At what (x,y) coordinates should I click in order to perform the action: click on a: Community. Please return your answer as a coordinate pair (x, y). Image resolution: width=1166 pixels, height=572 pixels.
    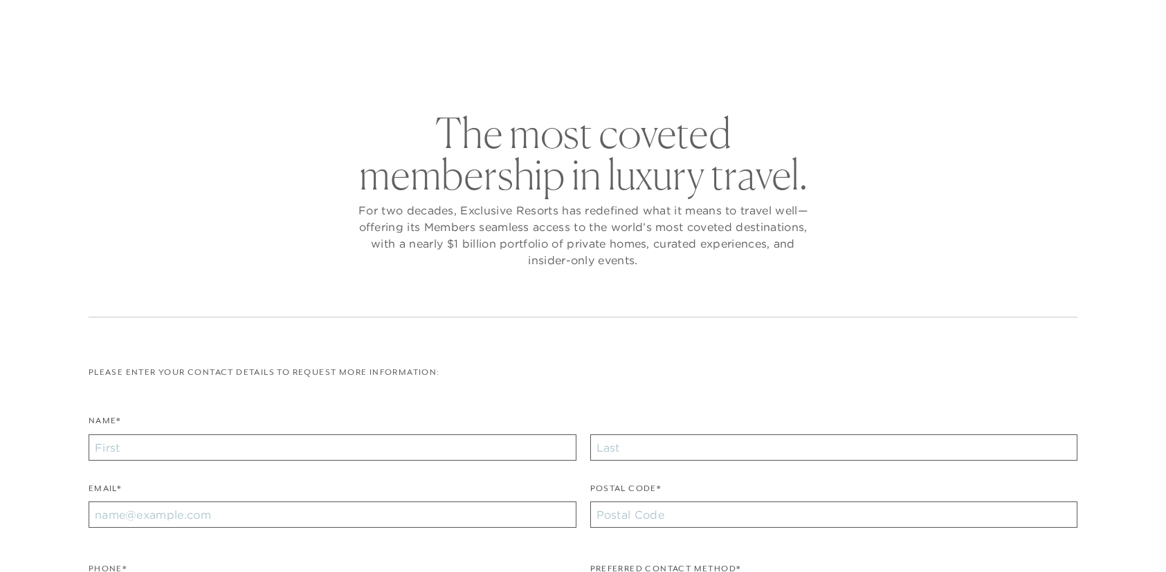
    Looking at the image, I should click on (699, 64).